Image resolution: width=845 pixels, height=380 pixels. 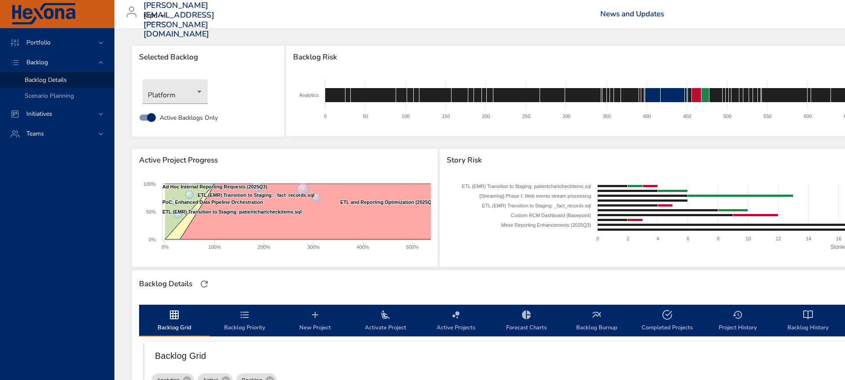 What do you see at coordinates (44, 14) in the screenshot?
I see `img: Hexona` at bounding box center [44, 14].